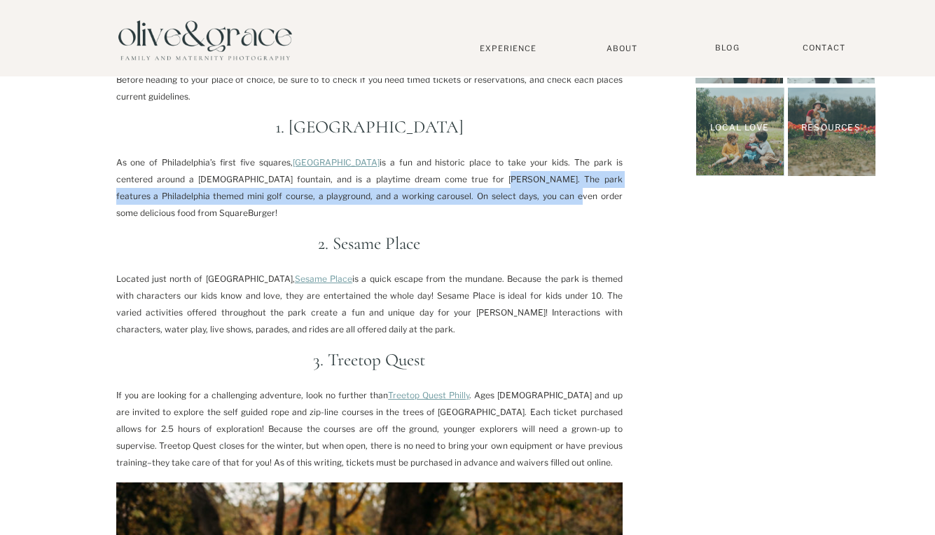 Image resolution: width=935 pixels, height=535 pixels. I want to click on p: Local Love, so click(740, 128).